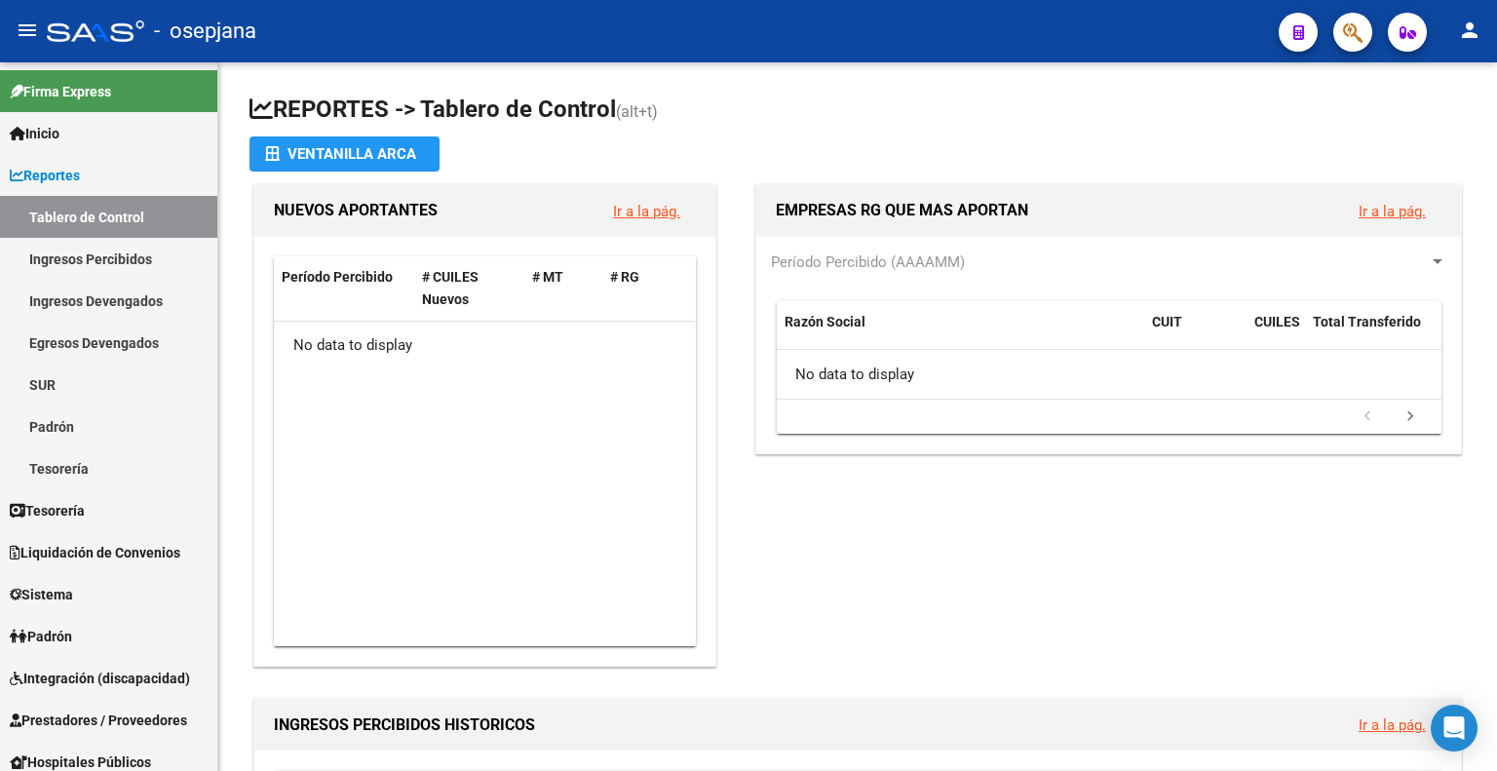 The width and height of the screenshot is (1497, 771). I want to click on datatable-header-cell: CUIT, so click(1195, 333).